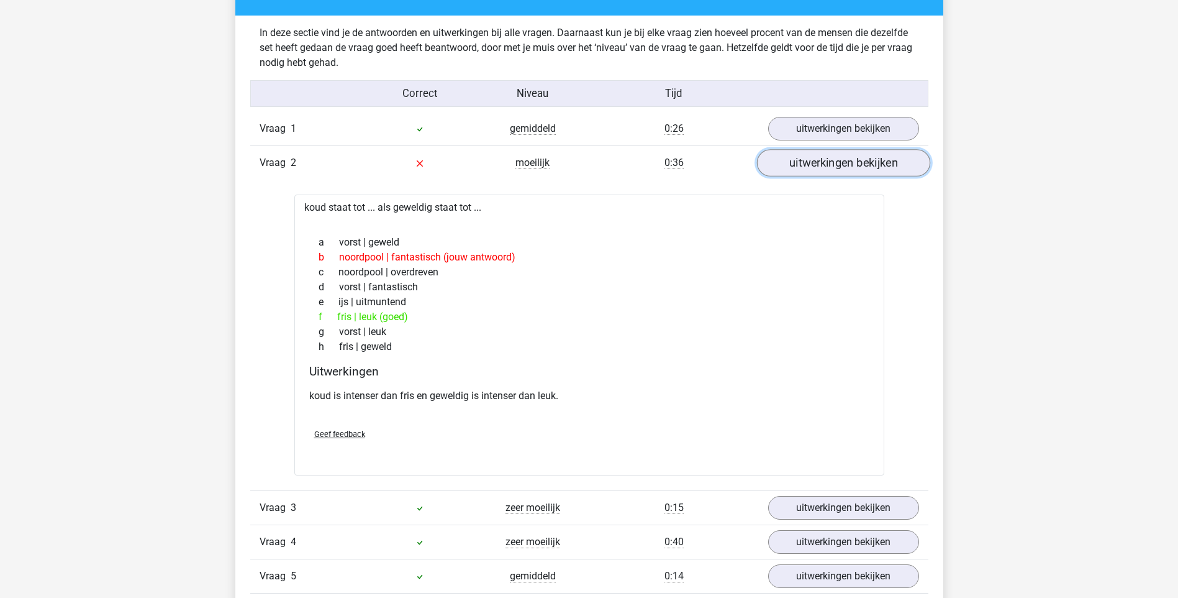 Image resolution: width=1178 pixels, height=598 pixels. Describe the element at coordinates (329, 302) in the screenshot. I see `span: e` at that location.